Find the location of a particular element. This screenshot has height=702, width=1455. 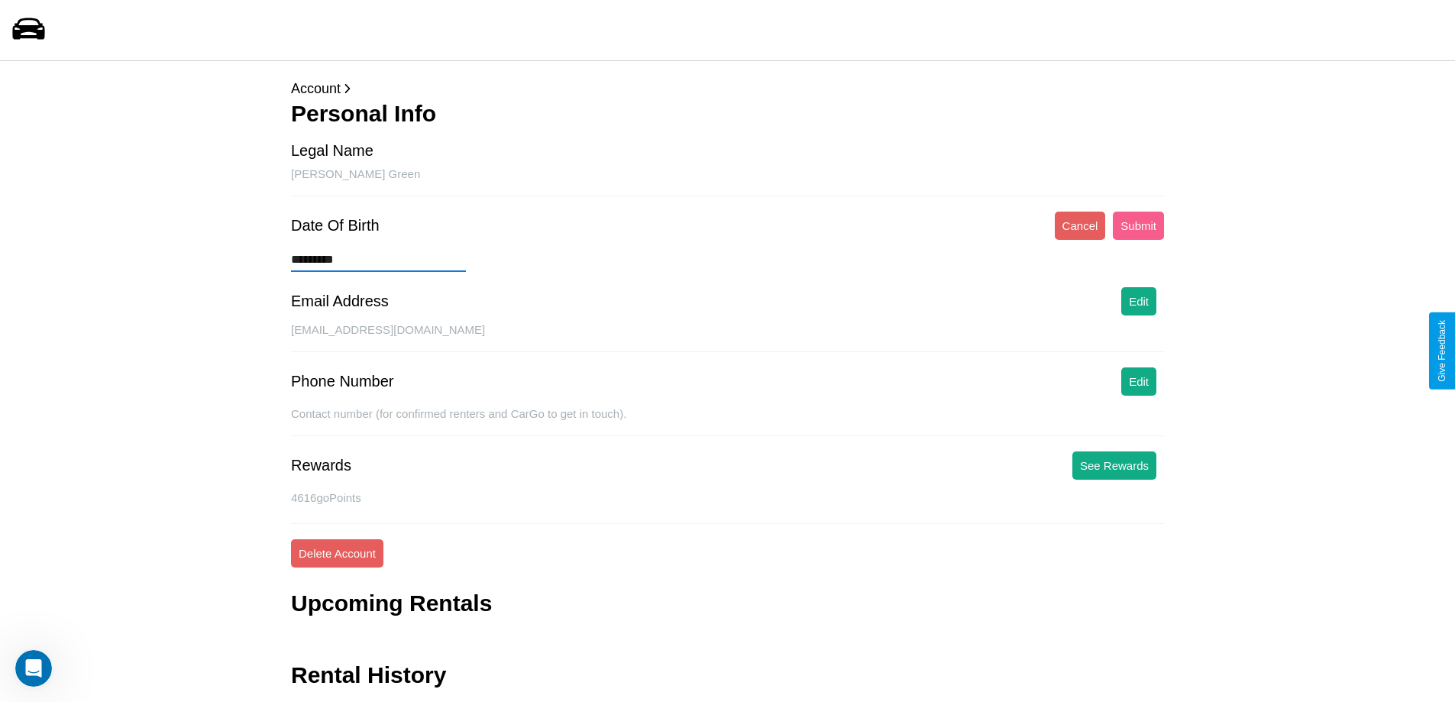

div: Rewards is located at coordinates (321, 465).